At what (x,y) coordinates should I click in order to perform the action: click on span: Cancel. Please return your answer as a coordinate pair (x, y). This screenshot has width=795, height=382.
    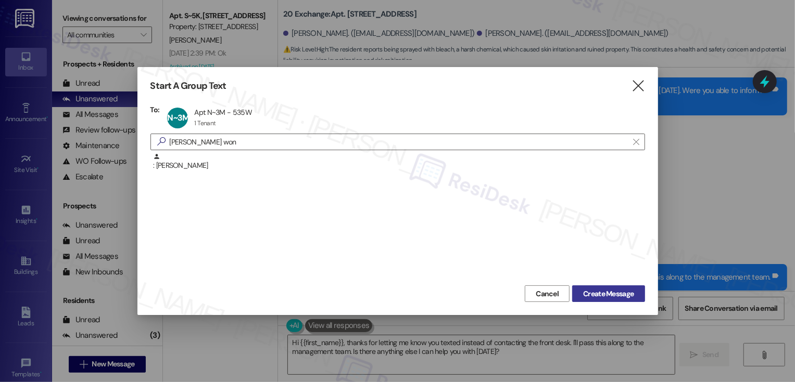
    Looking at the image, I should click on (547, 294).